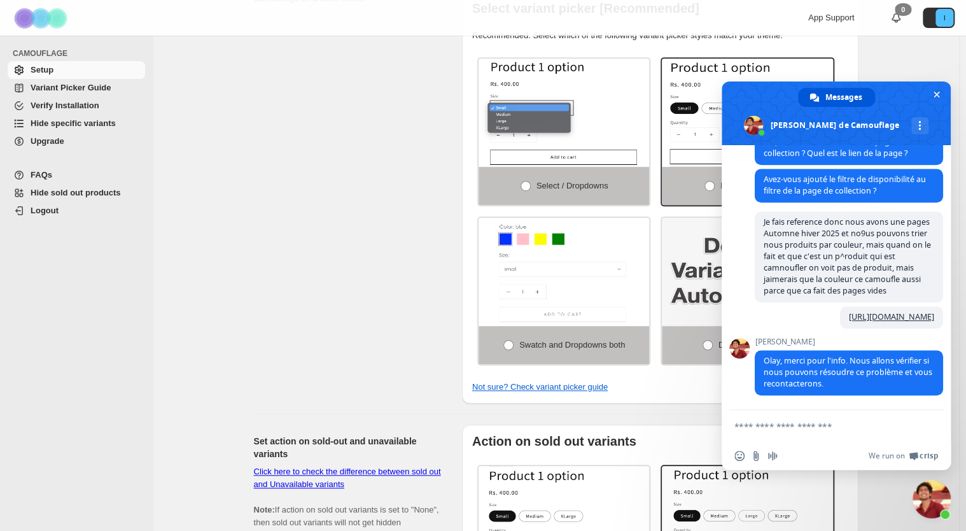 Image resolution: width=966 pixels, height=531 pixels. I want to click on b: Action on sold out variants, so click(554, 441).